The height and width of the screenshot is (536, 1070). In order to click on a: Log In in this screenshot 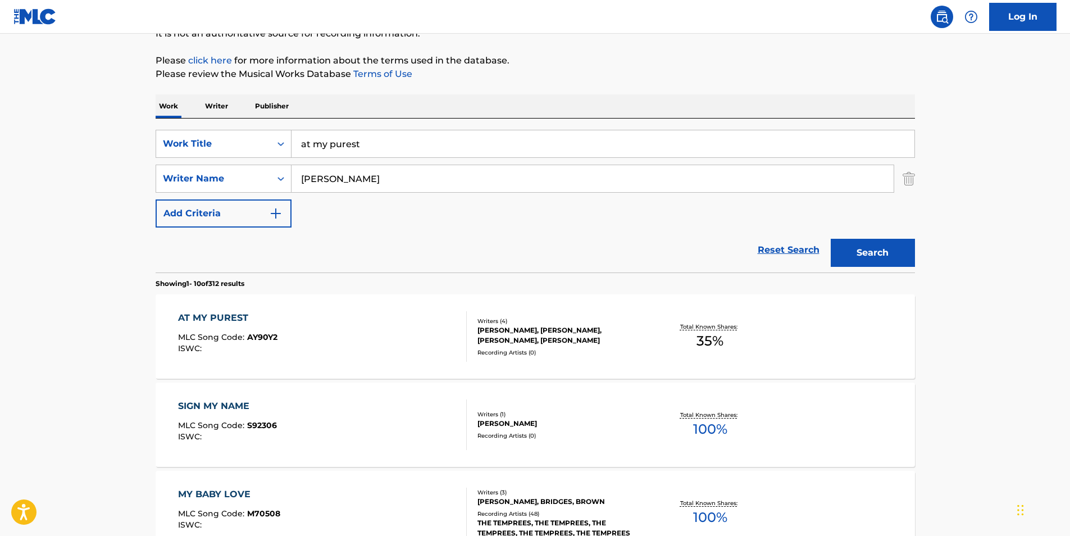, I will do `click(1023, 17)`.